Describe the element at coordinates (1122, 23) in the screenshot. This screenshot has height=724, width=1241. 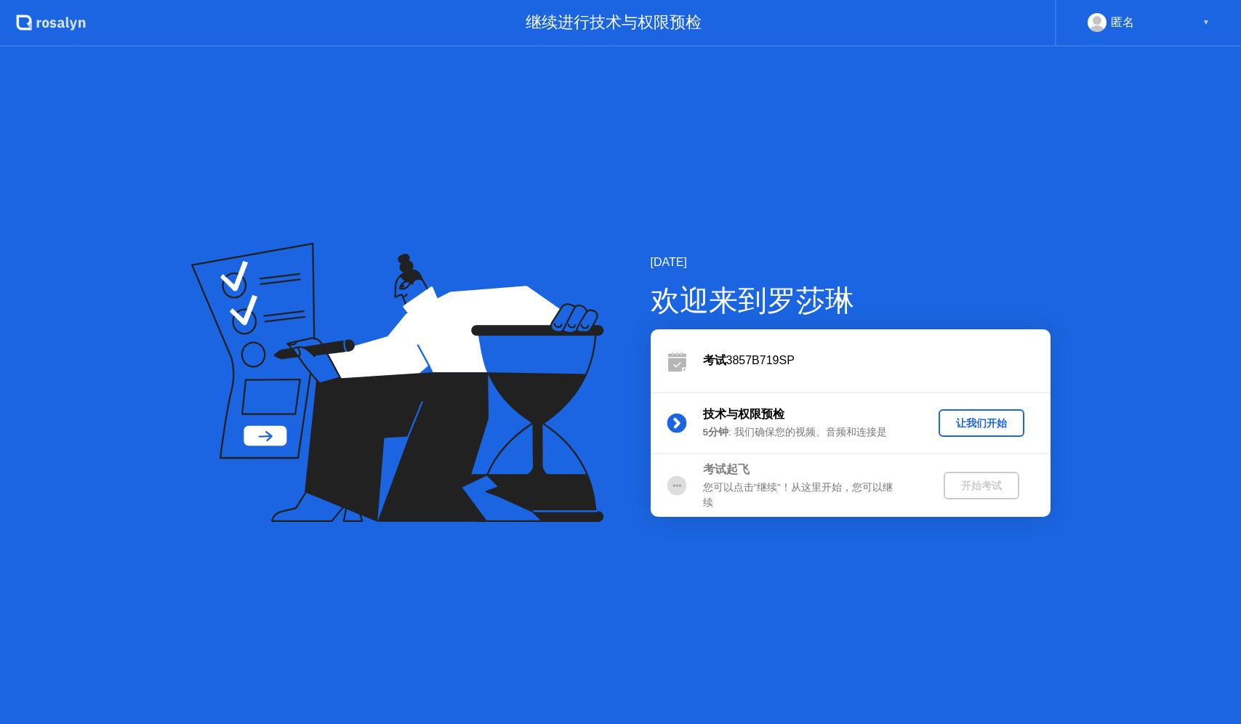
I see `div: 匿名` at that location.